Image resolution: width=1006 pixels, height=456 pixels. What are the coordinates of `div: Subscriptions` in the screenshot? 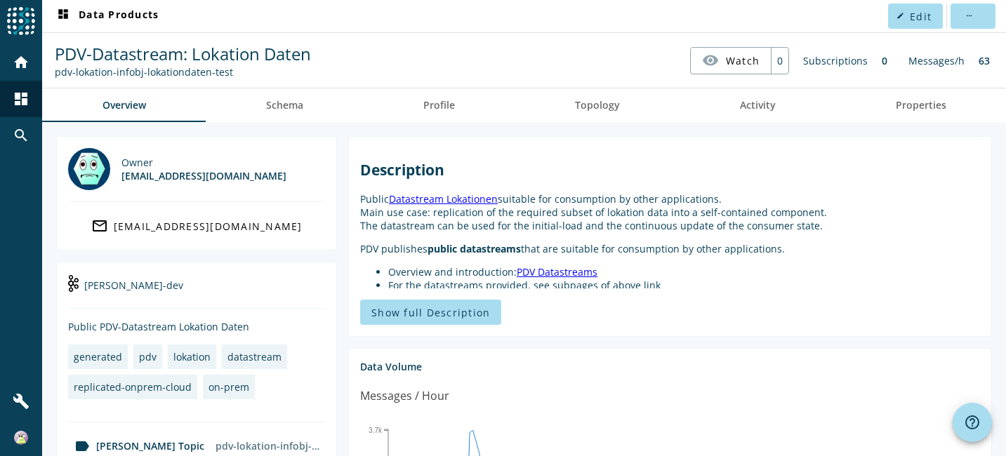 It's located at (836, 60).